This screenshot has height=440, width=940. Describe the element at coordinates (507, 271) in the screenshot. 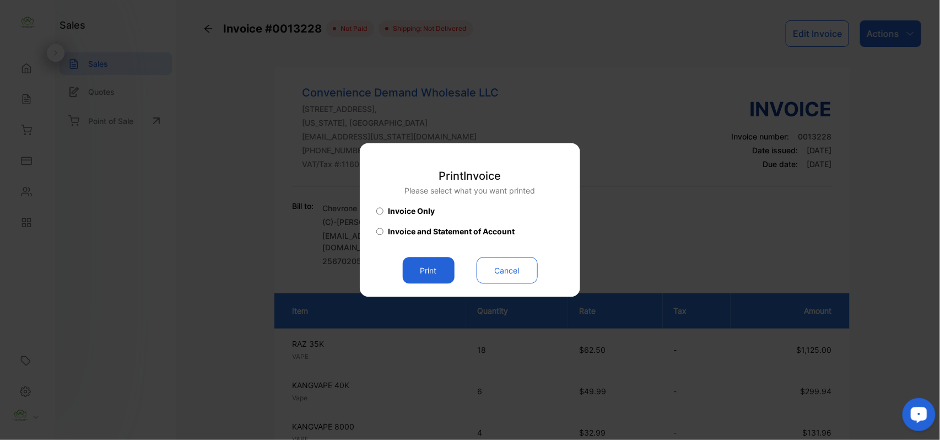

I see `button: Cancel` at that location.